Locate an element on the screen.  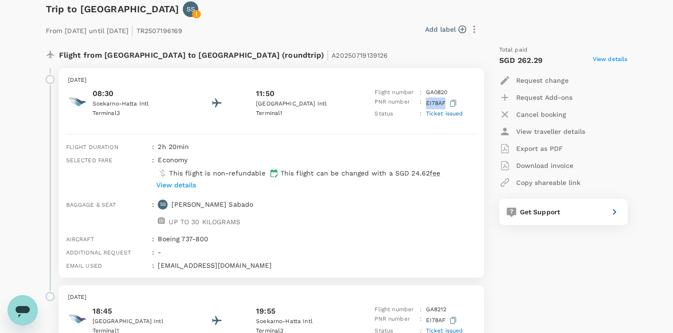
p: 08:30 is located at coordinates (135, 94).